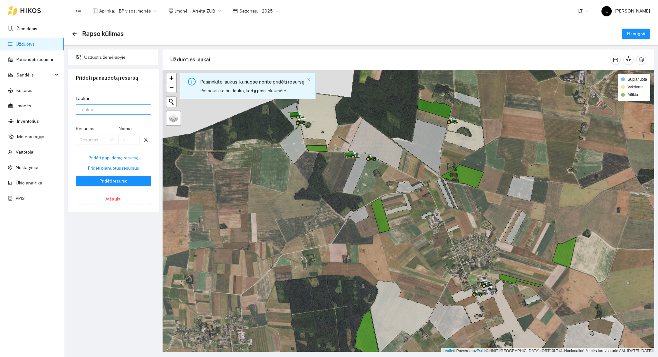 The width and height of the screenshot is (658, 357). What do you see at coordinates (192, 82) in the screenshot?
I see `span: info-circle` at bounding box center [192, 82].